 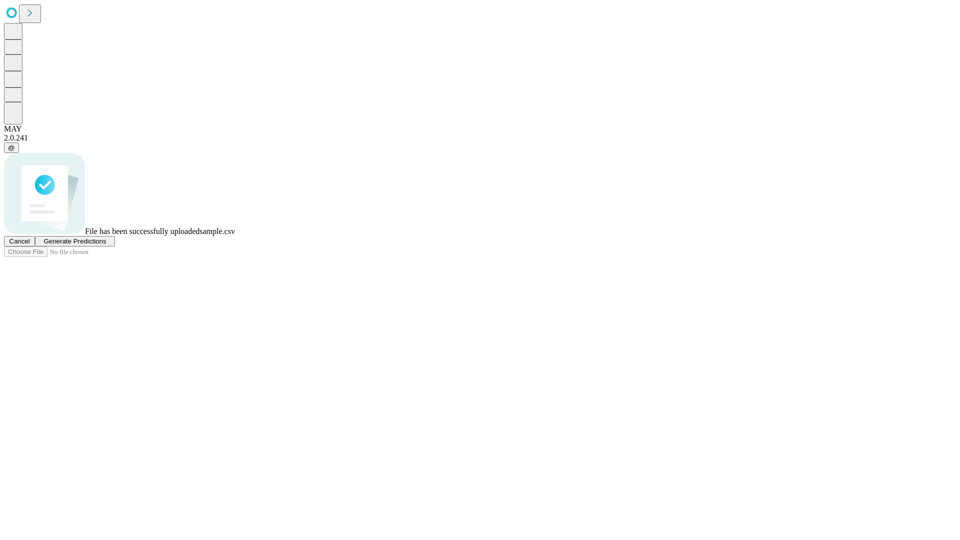 I want to click on div: 2.0.241, so click(x=480, y=138).